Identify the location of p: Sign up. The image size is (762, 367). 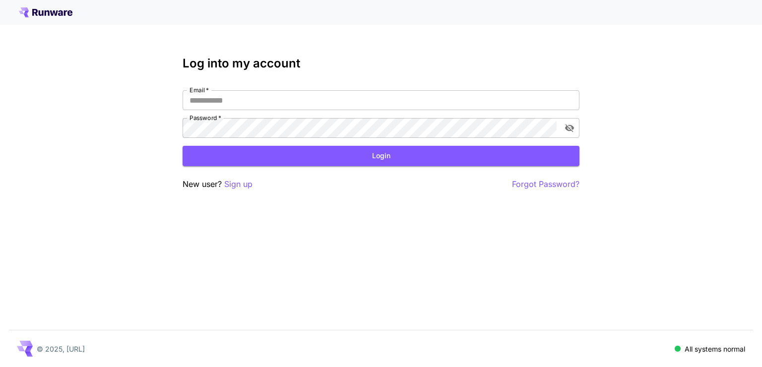
(238, 184).